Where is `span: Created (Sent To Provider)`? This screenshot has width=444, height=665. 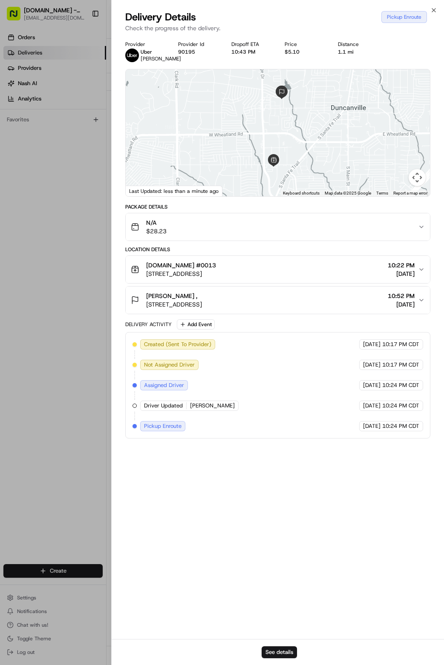
span: Created (Sent To Provider) is located at coordinates (177, 344).